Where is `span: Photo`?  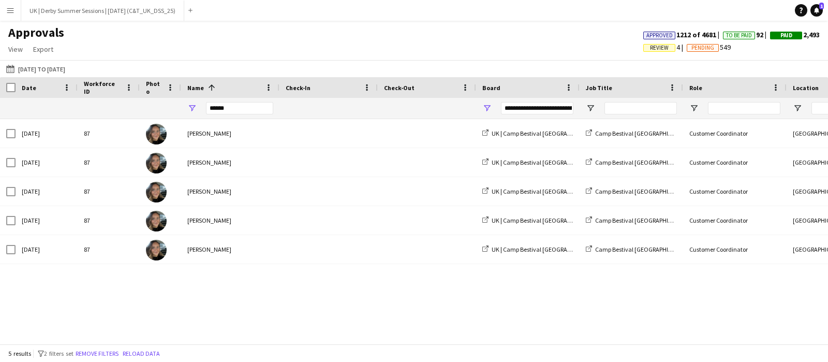
span: Photo is located at coordinates (154, 87).